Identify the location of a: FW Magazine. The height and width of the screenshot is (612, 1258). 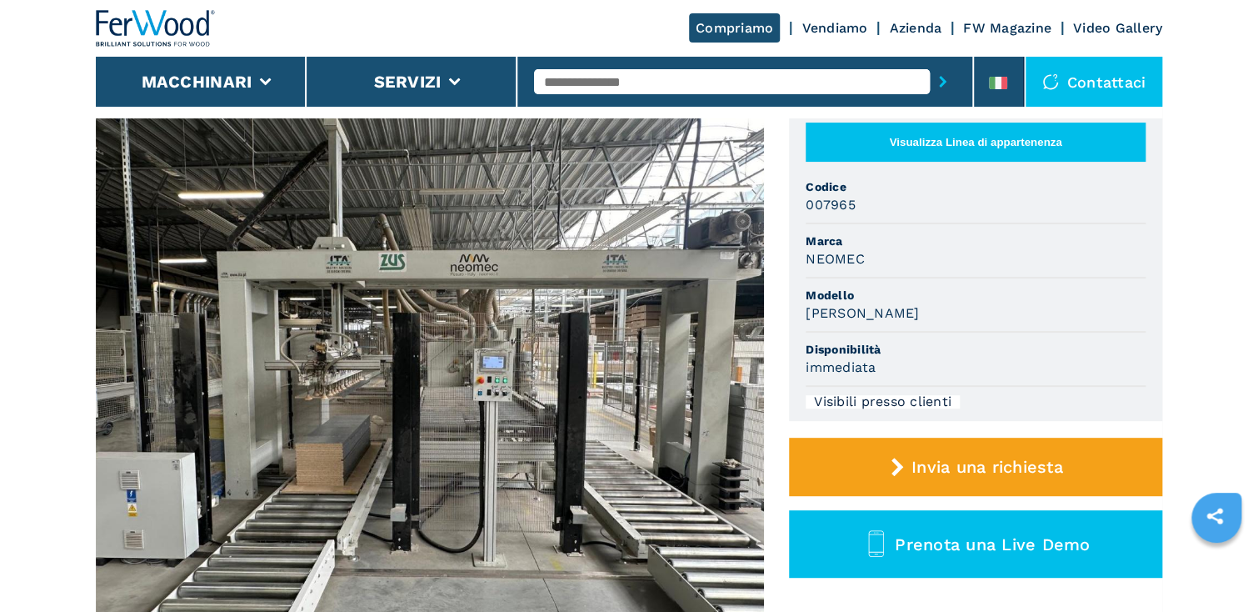
(1008, 28).